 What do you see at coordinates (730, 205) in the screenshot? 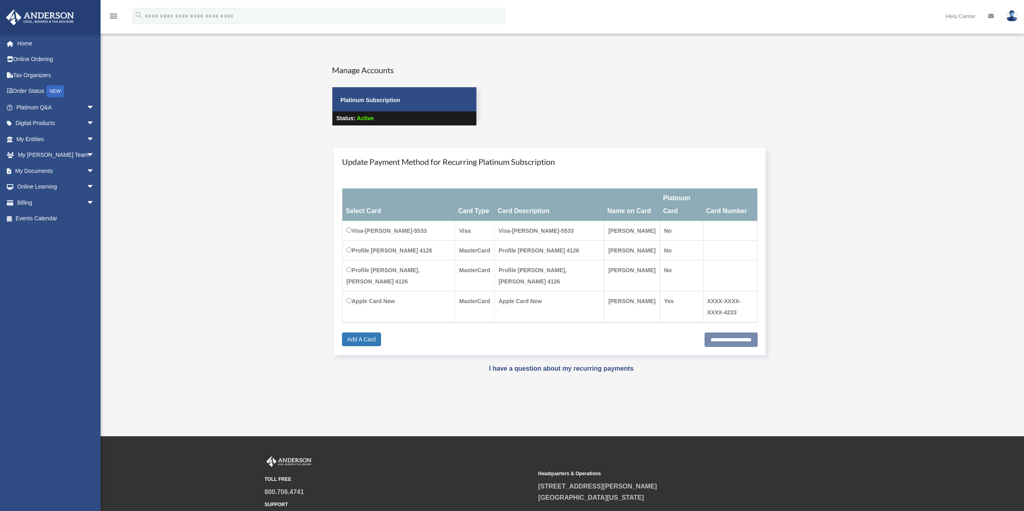
I see `th: Card Number` at bounding box center [730, 205].